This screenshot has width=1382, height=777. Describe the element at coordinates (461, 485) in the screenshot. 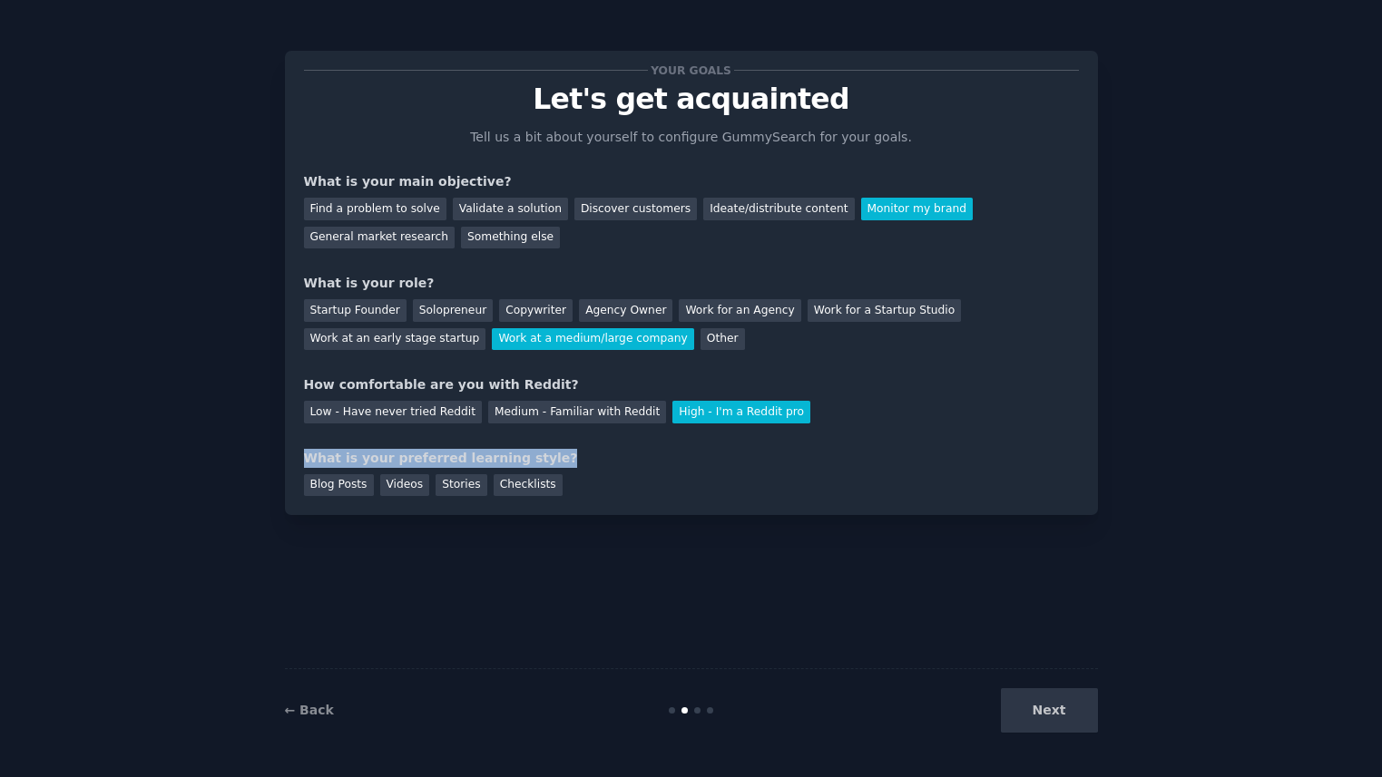

I see `div: Stories` at that location.